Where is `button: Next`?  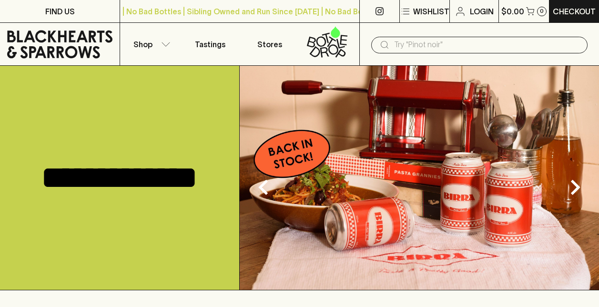
button: Next is located at coordinates (576, 187).